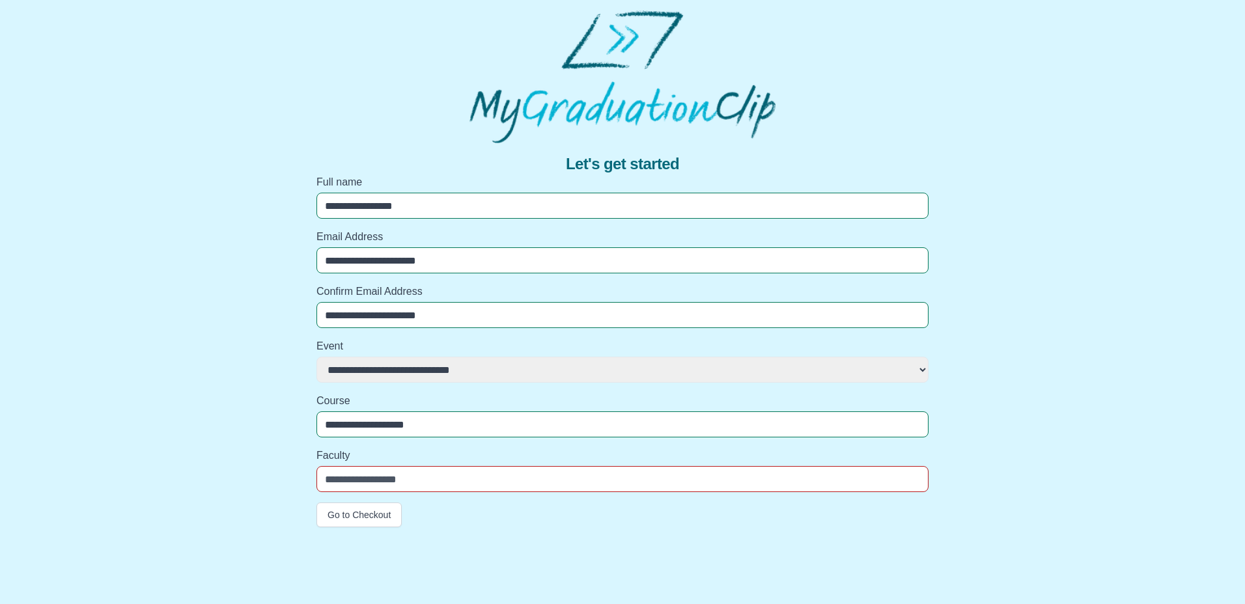  I want to click on label: Faculty, so click(622, 456).